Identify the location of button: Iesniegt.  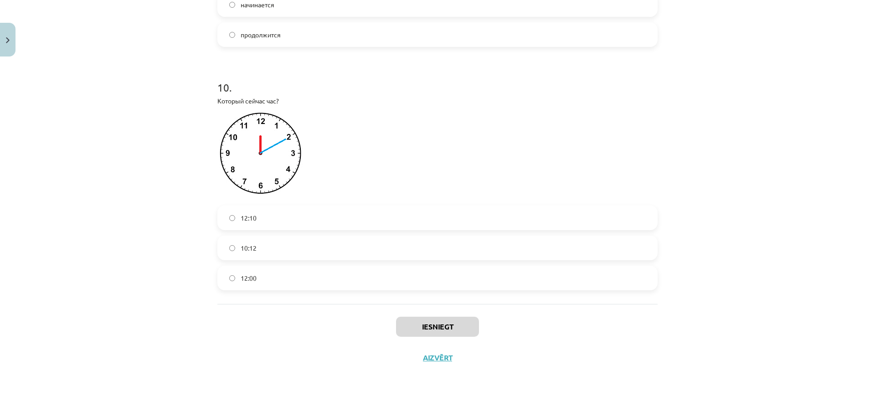
(438, 327).